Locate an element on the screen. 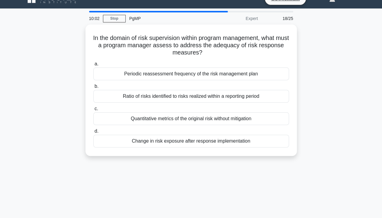  div: PgMP is located at coordinates (167, 18).